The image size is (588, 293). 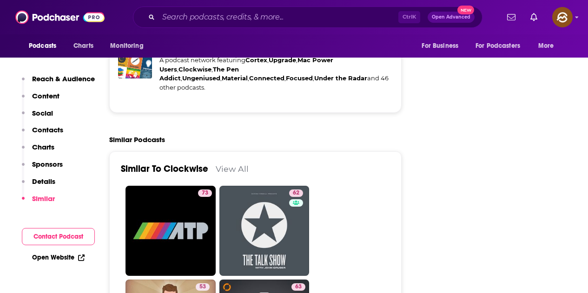 I want to click on span: New, so click(x=466, y=10).